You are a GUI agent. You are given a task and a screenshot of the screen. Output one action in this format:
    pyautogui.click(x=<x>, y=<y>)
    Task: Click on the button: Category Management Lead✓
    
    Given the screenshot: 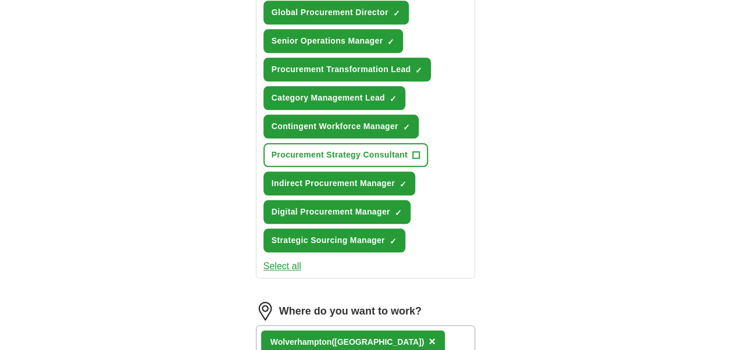 What is the action you would take?
    pyautogui.click(x=334, y=98)
    